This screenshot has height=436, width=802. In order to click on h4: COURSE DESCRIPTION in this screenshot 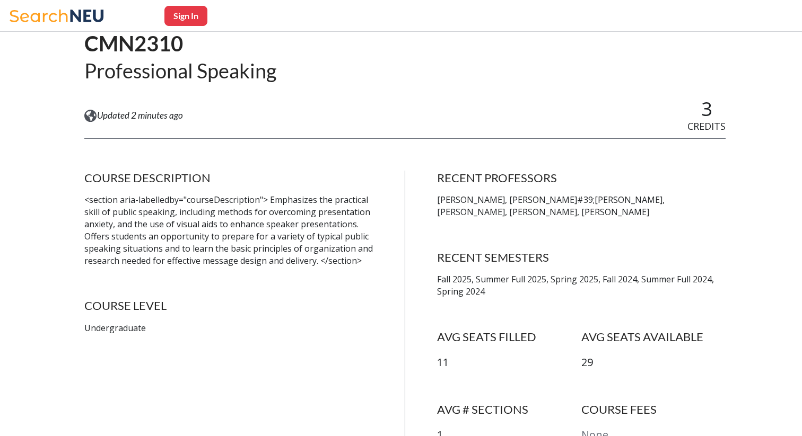, I will do `click(229, 178)`.